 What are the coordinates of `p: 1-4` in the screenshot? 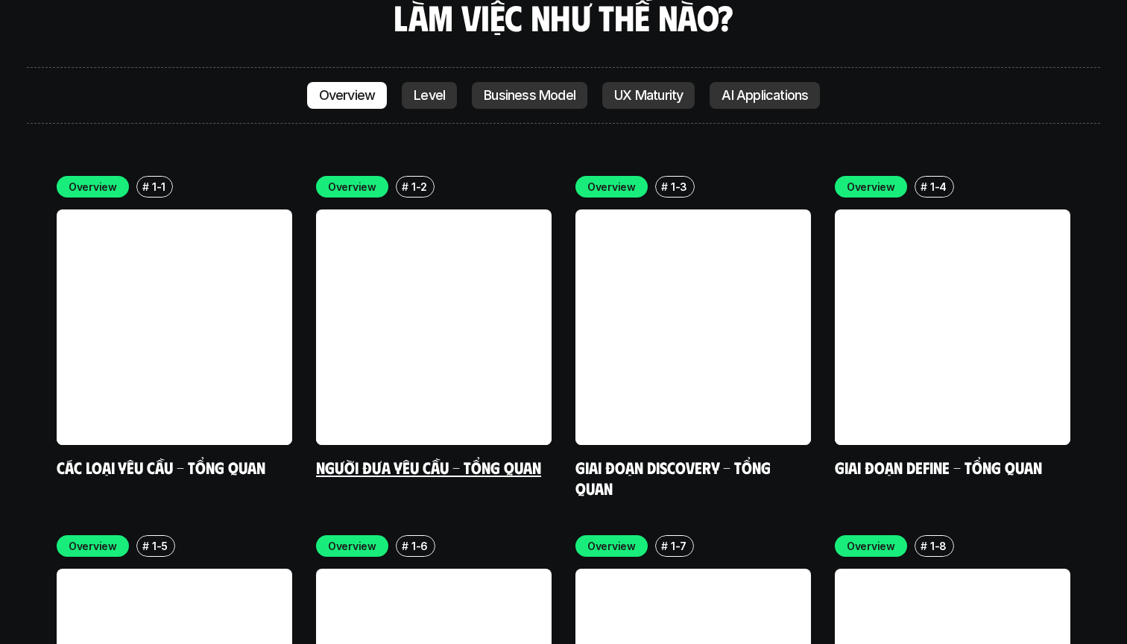 It's located at (938, 186).